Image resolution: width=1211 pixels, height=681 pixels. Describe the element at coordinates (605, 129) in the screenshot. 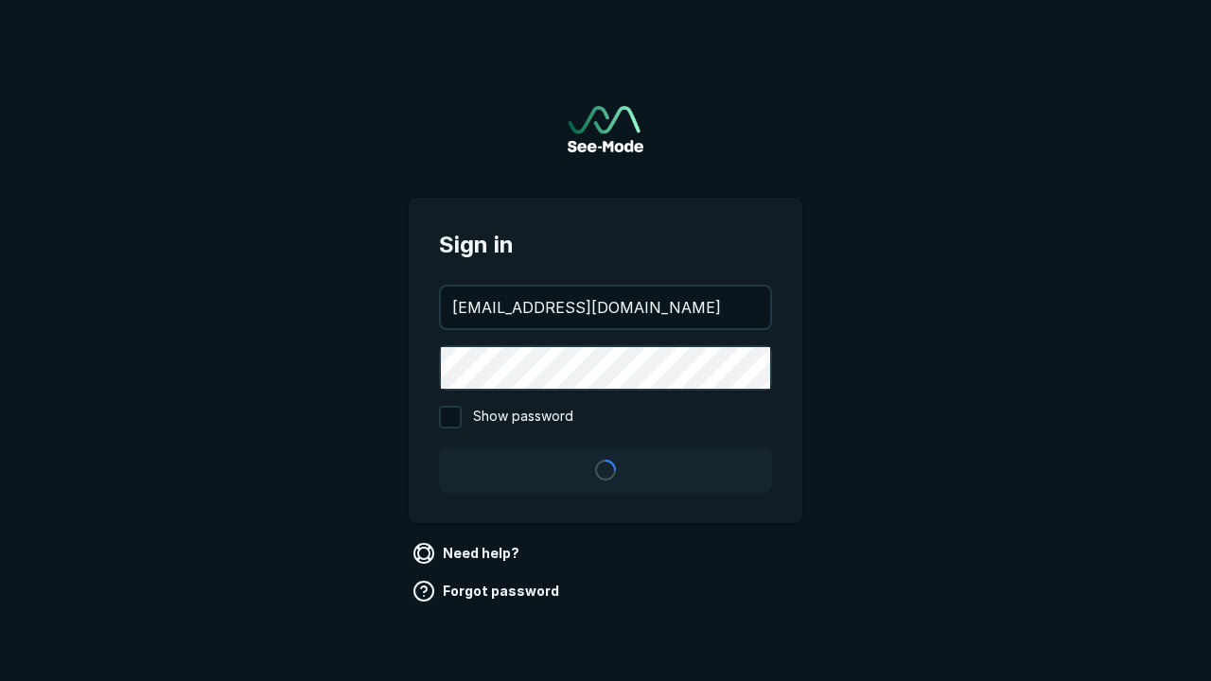

I see `img: See-Mode Logo` at that location.